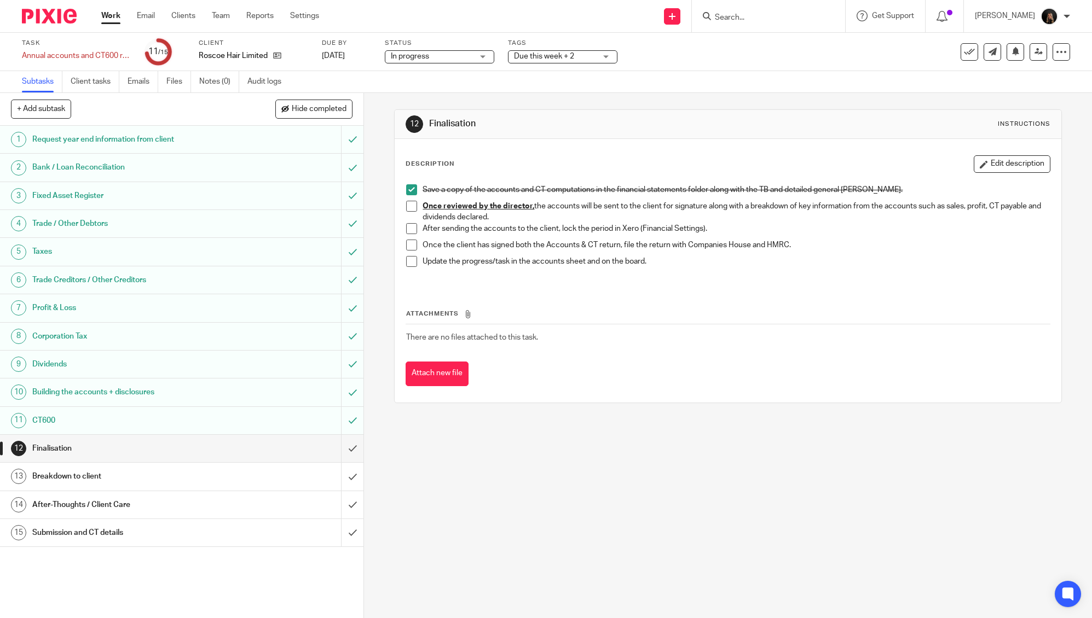 Image resolution: width=1092 pixels, height=618 pixels. I want to click on a: Emails, so click(143, 82).